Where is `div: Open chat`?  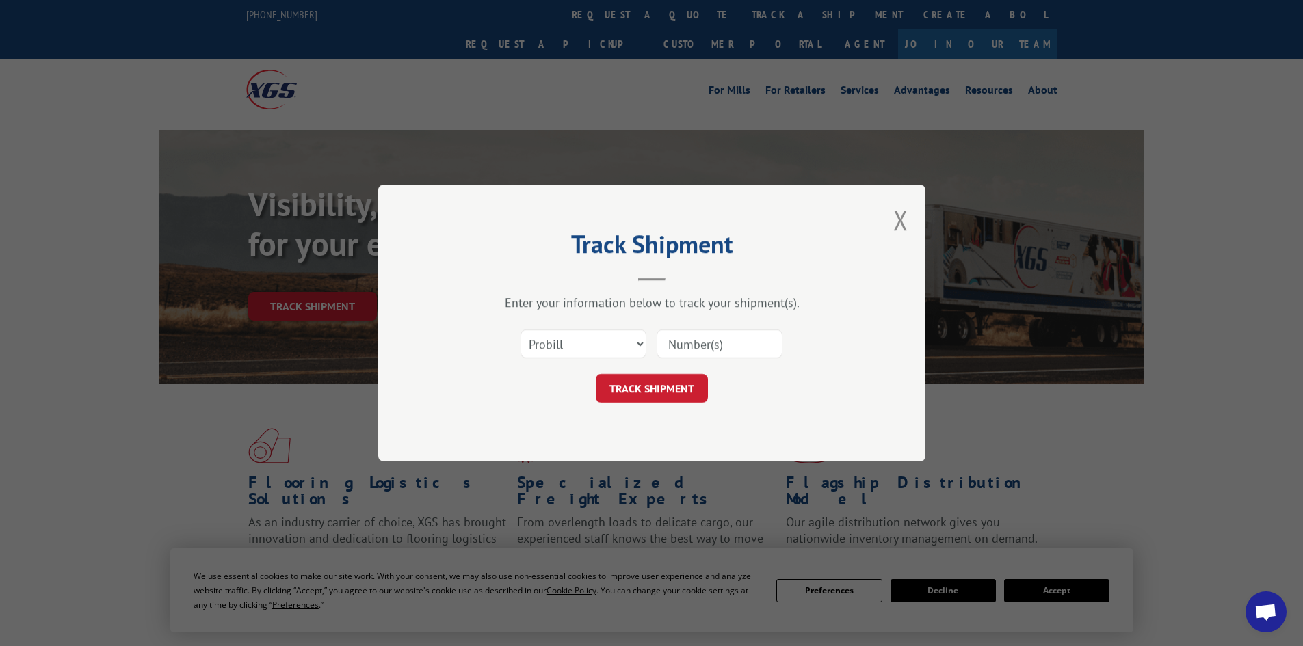
div: Open chat is located at coordinates (1266, 612).